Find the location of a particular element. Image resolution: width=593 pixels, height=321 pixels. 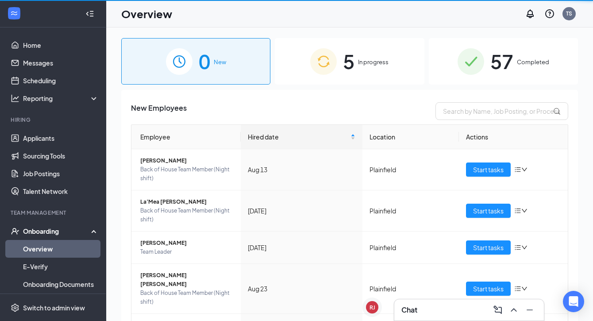

div: TS is located at coordinates (569, 13).